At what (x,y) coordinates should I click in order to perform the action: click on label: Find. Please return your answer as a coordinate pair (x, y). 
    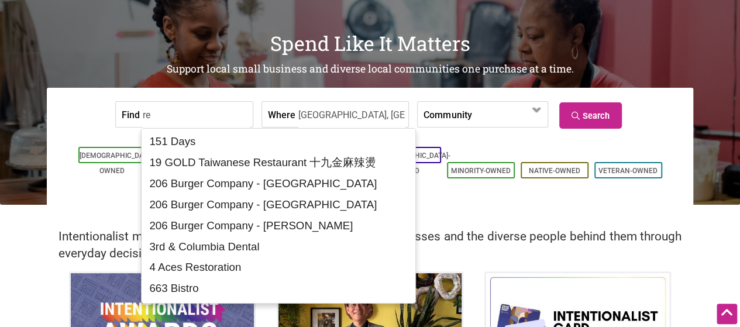
    Looking at the image, I should click on (130, 114).